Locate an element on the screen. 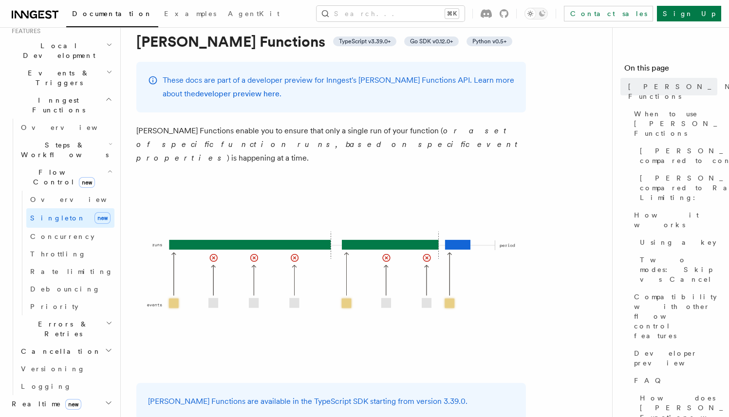 This screenshot has width=729, height=417. em: or a set of specific function runs, based on specific event properties is located at coordinates (329, 144).